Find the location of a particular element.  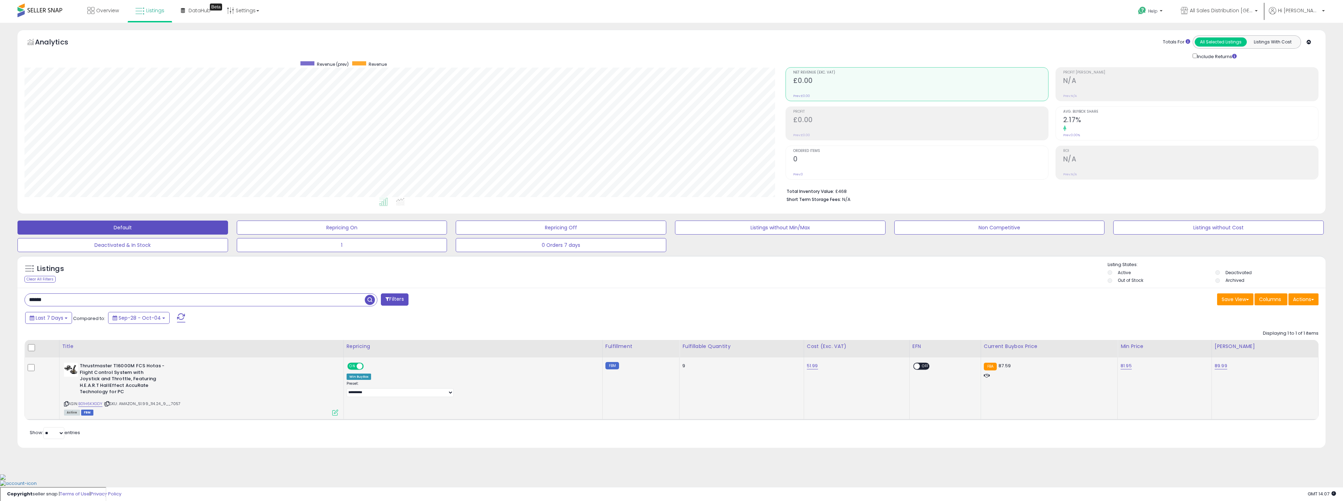

button: Columns is located at coordinates (1271, 299).